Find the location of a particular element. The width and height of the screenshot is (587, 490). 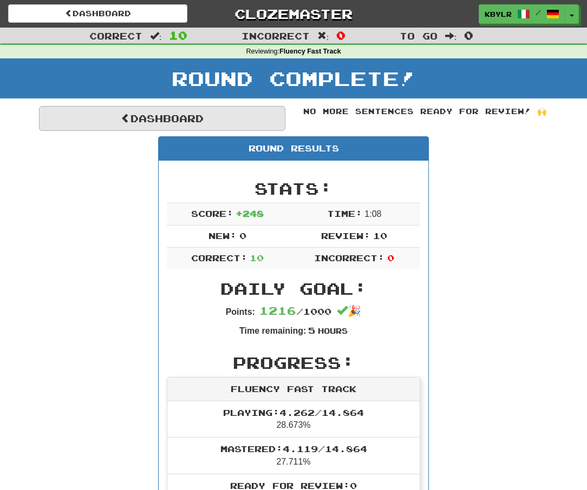

span: Review: is located at coordinates (345, 235).